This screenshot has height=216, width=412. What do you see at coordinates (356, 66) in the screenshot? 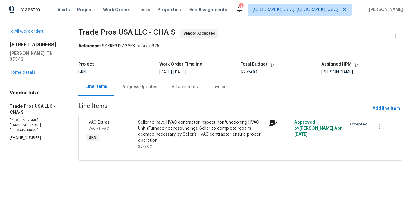
I see `span: The hpm assigned to this work order.` at bounding box center [356, 66].